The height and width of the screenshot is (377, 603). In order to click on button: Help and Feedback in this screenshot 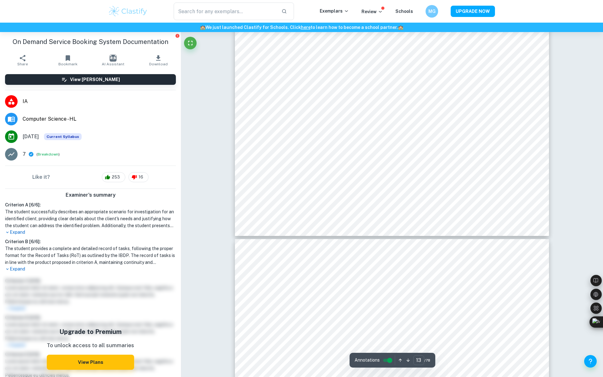, I will do `click(590, 361)`.